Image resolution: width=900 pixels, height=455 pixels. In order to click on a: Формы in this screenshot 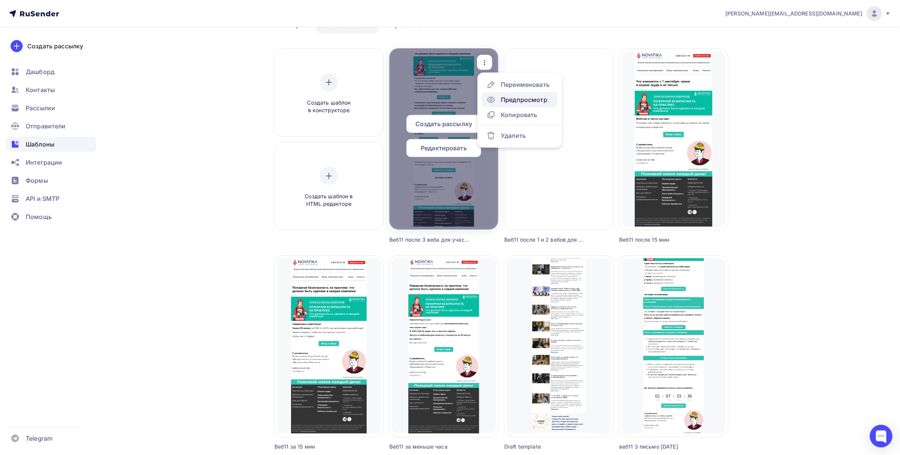, I will do `click(51, 181)`.